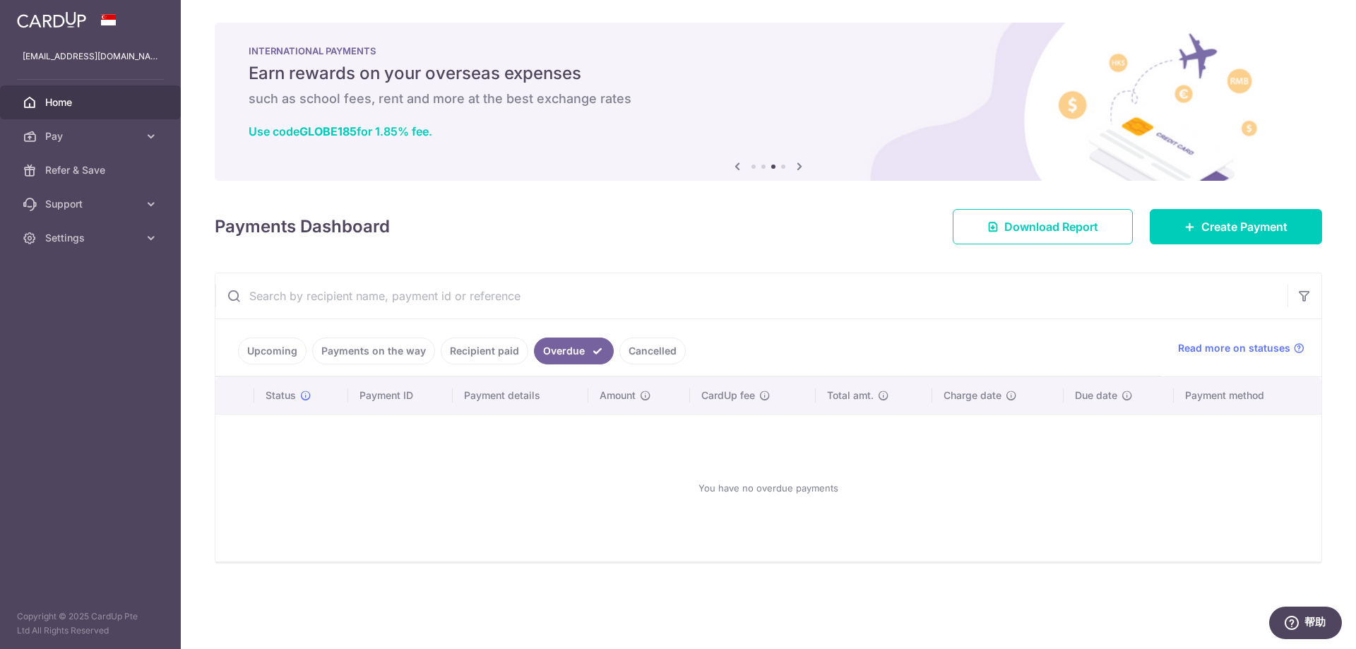 The image size is (1356, 649). I want to click on span: Home, so click(92, 102).